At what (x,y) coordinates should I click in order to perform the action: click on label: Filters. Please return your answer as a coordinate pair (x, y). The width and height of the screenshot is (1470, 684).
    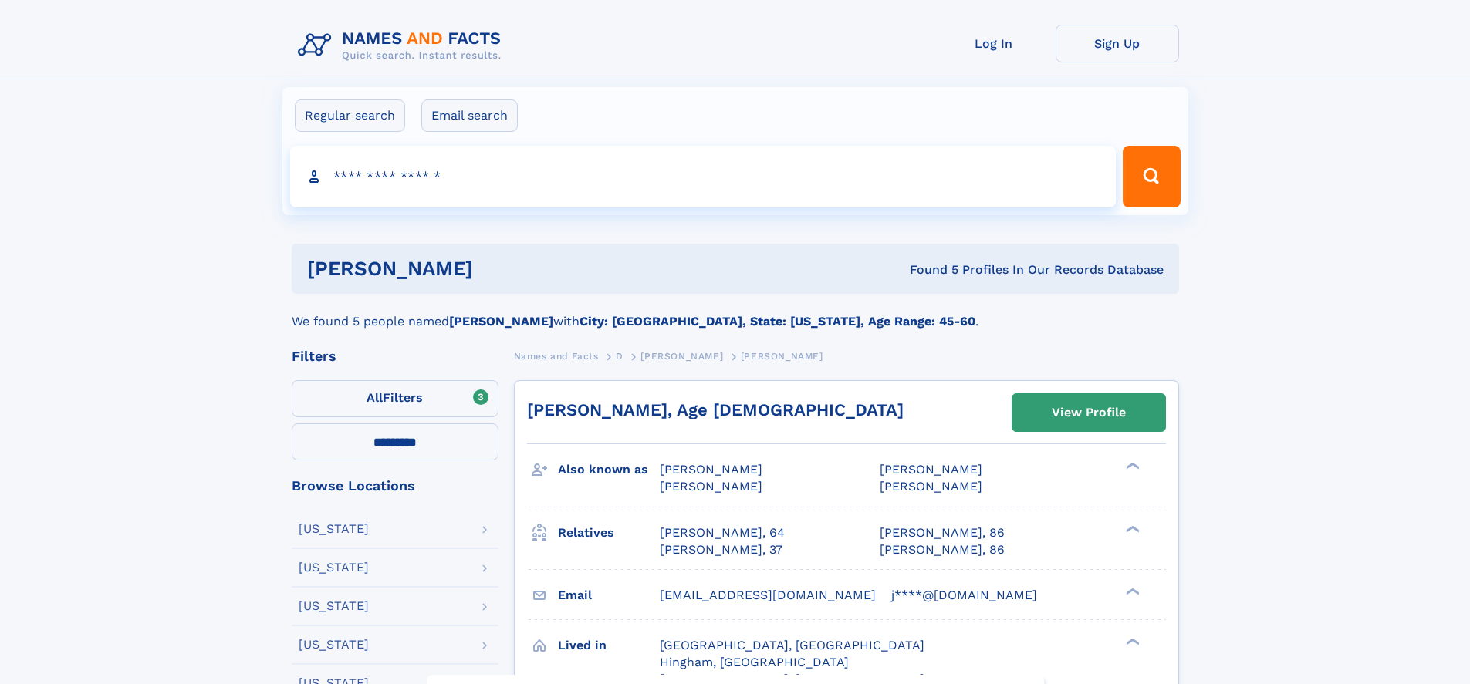
    Looking at the image, I should click on (395, 399).